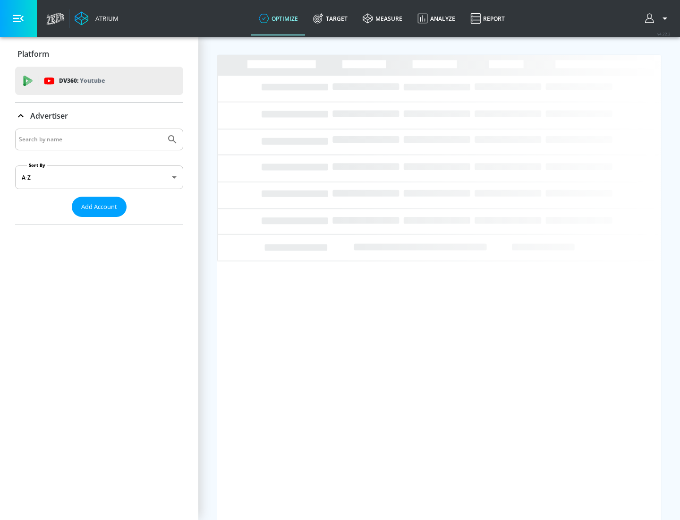 This screenshot has height=520, width=680. I want to click on div: Atrium, so click(105, 18).